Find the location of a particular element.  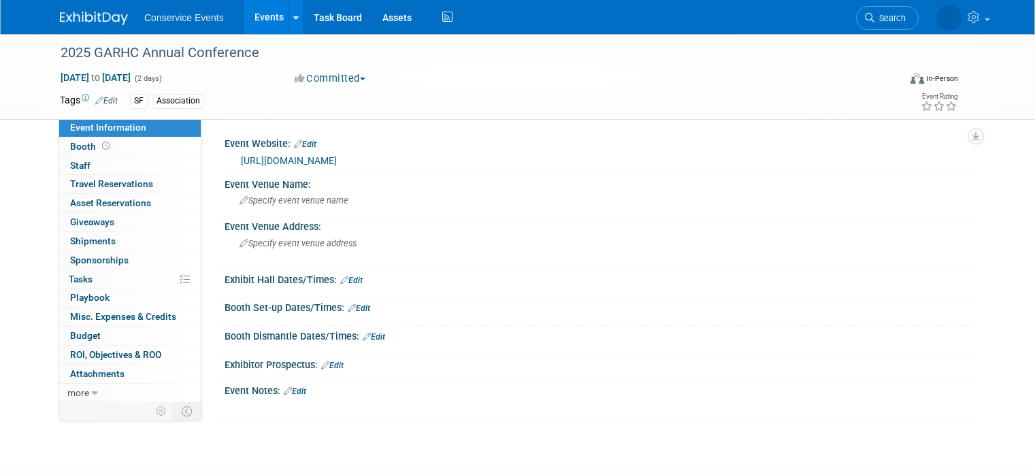

div: SF is located at coordinates (139, 101).